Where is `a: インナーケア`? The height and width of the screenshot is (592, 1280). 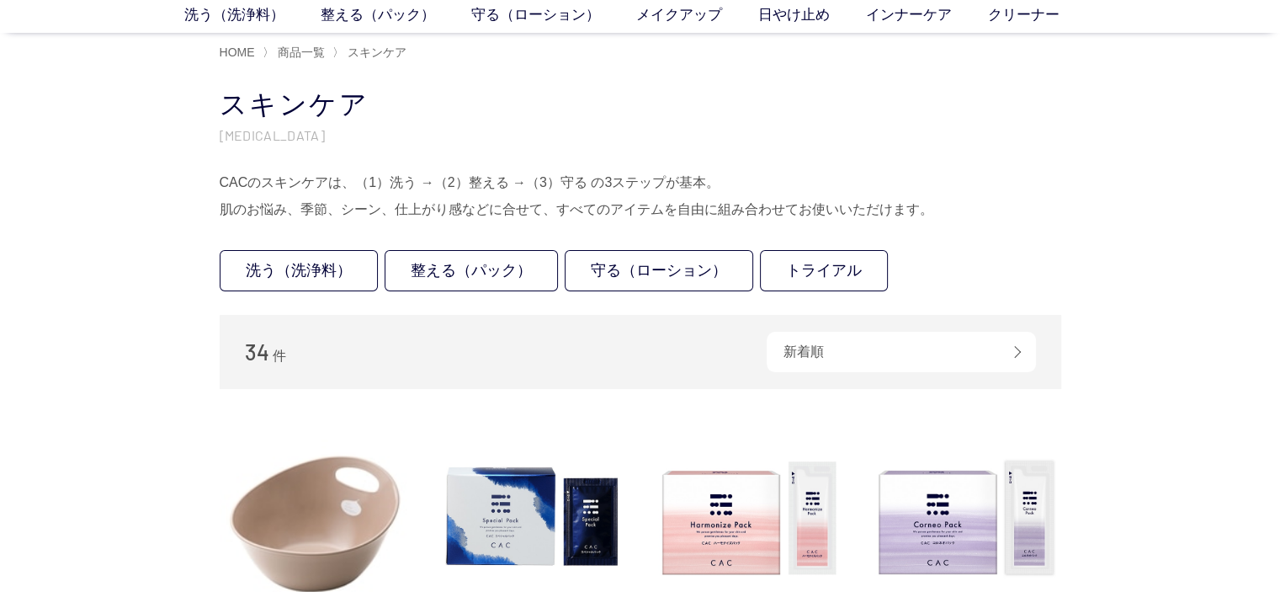 a: インナーケア is located at coordinates (927, 15).